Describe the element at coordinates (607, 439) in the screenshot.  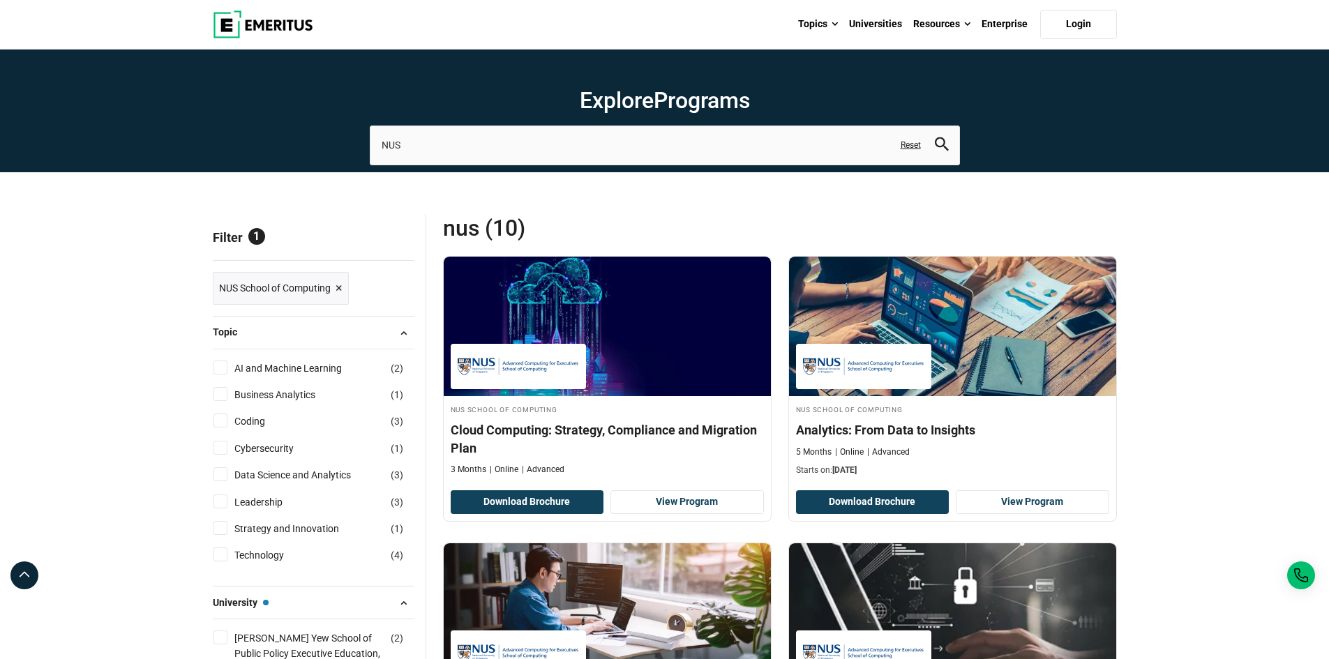
I see `h4: Cloud Computing: Strategy, Compliance and Migration Plan` at that location.